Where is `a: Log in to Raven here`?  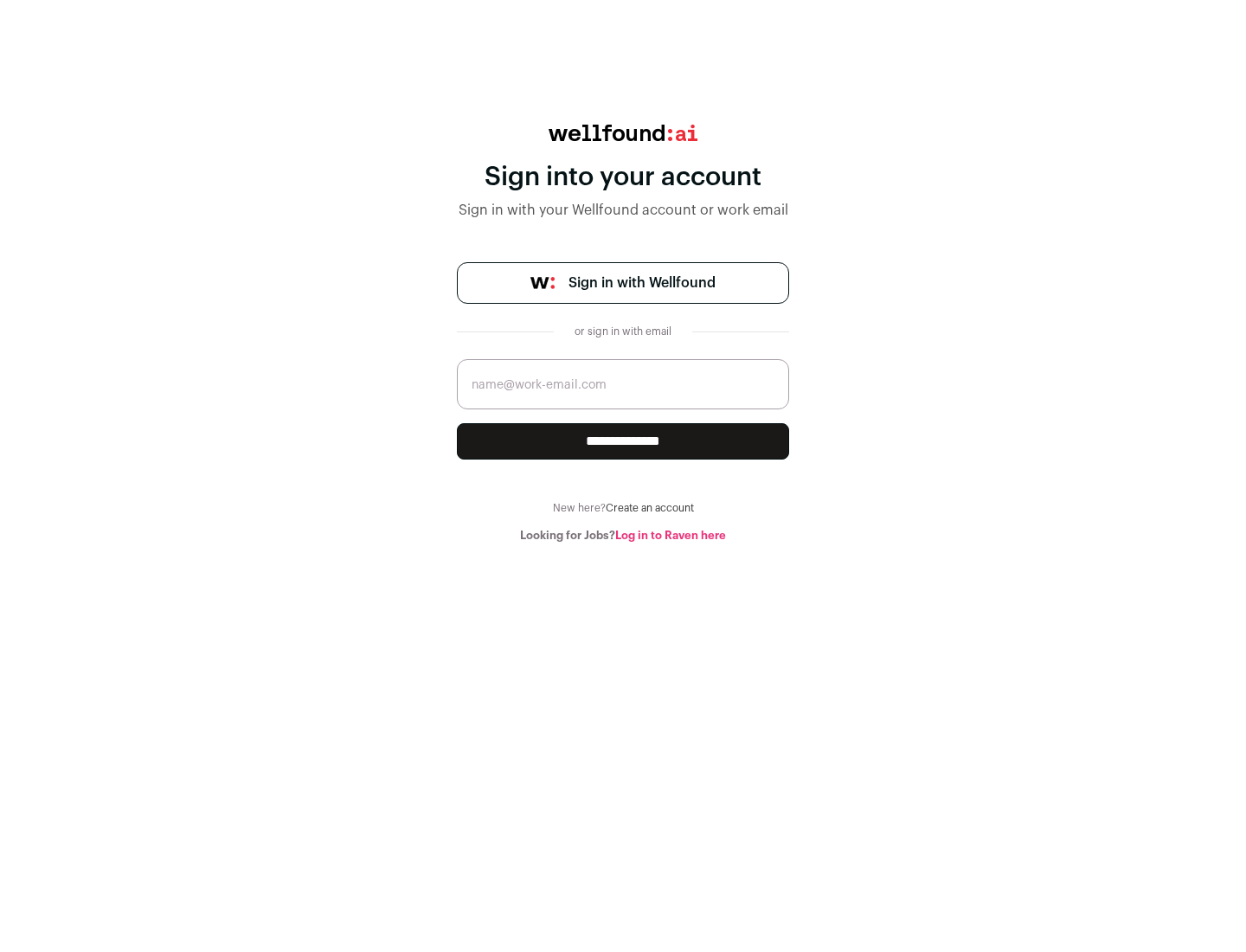
a: Log in to Raven here is located at coordinates (671, 534).